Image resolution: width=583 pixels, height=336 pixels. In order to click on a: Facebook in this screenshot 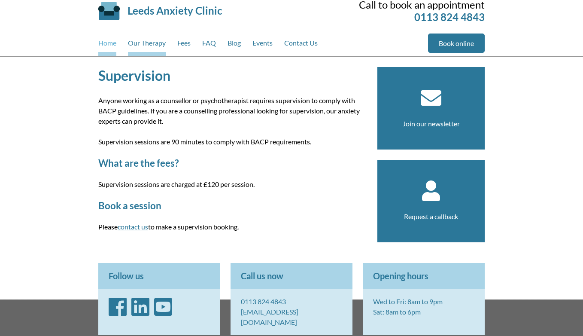, I will do `click(118, 311)`.